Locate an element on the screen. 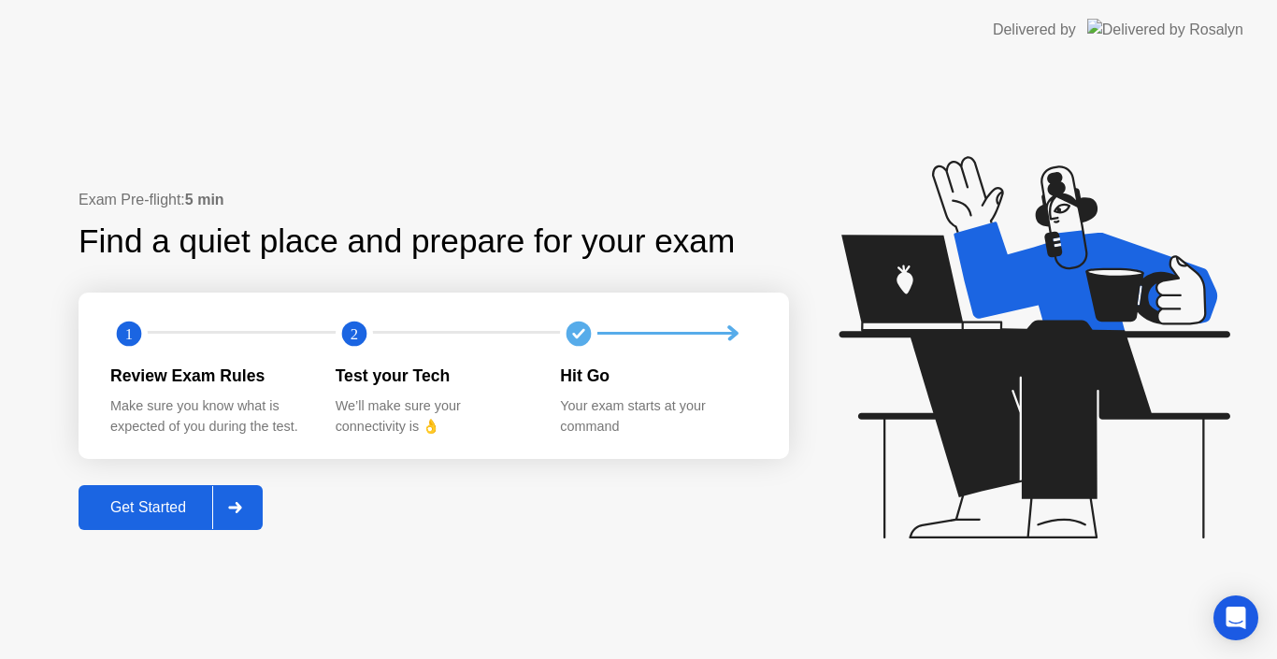 This screenshot has height=659, width=1277. img: Delivered by Rosalyn is located at coordinates (1165, 29).